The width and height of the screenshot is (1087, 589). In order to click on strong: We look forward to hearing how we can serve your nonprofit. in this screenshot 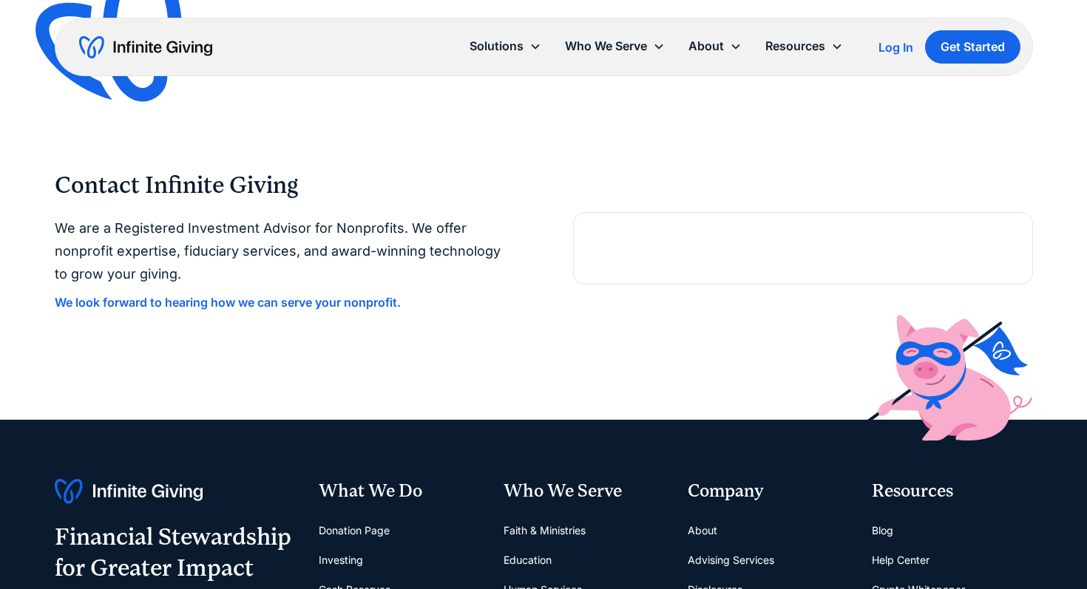, I will do `click(228, 302)`.